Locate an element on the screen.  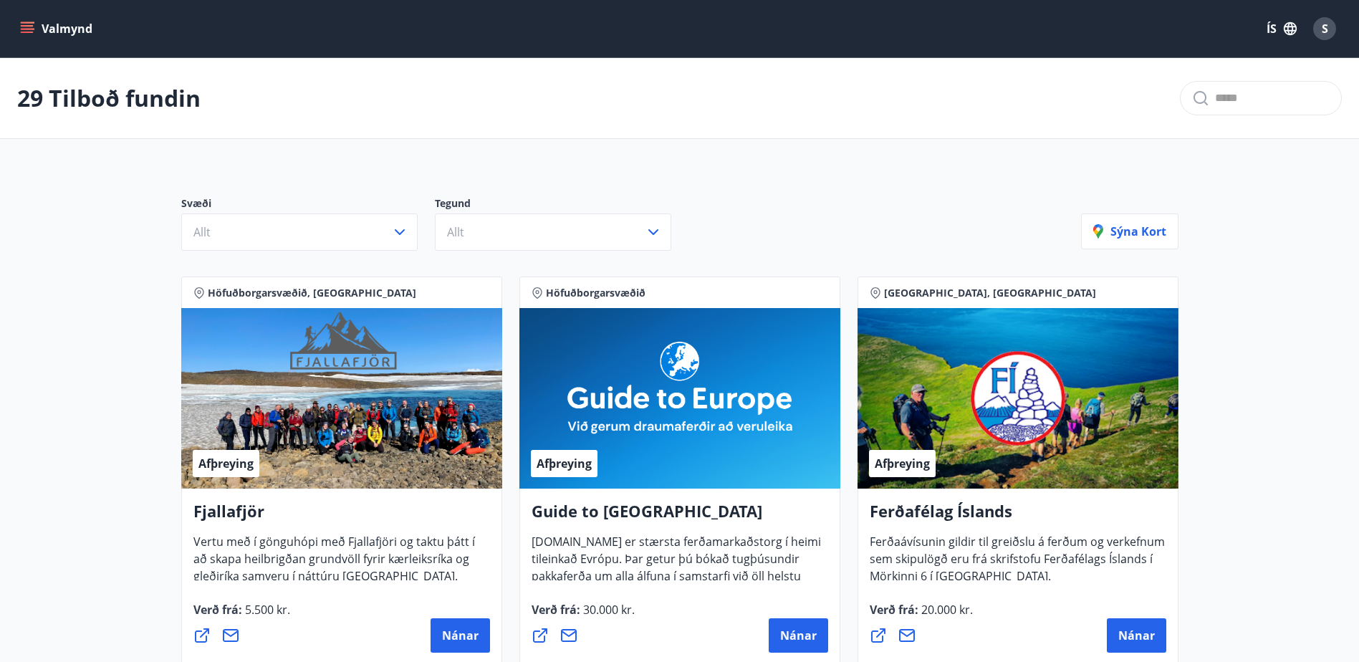
button: Sýna kort is located at coordinates (1129, 231).